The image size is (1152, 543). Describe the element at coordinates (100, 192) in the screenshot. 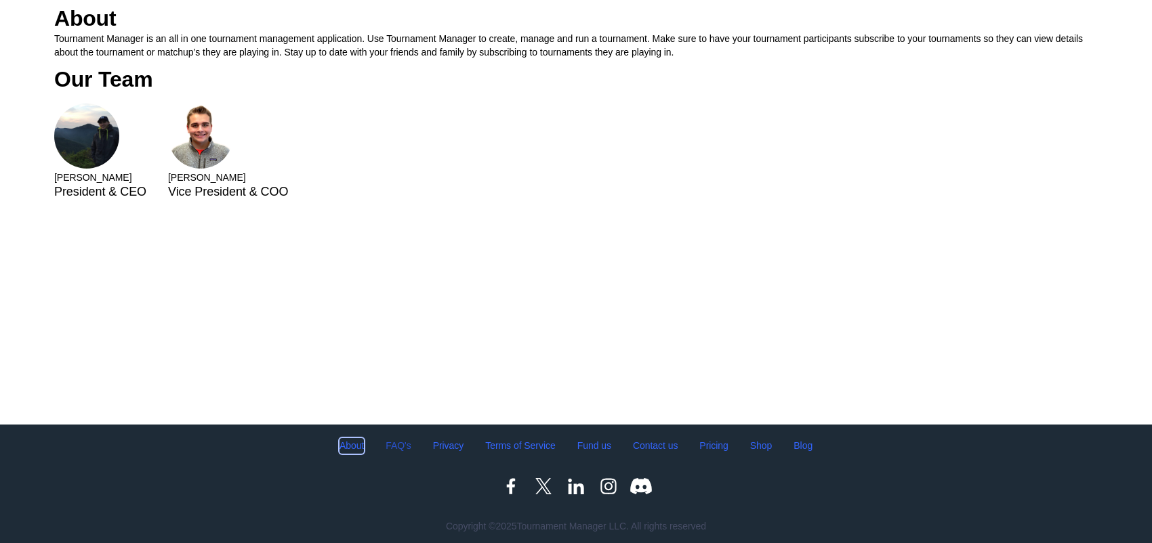

I see `h2: President & CEO` at that location.